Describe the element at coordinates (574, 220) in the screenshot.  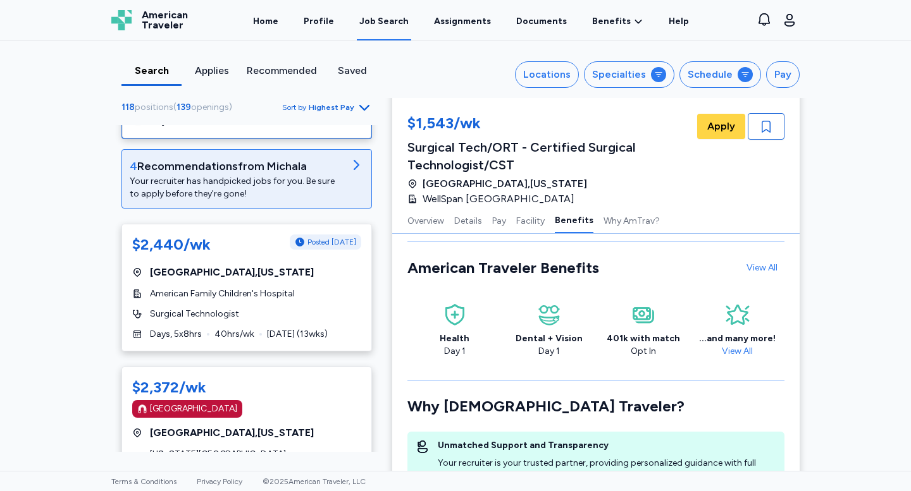
I see `button: Benefits` at that location.